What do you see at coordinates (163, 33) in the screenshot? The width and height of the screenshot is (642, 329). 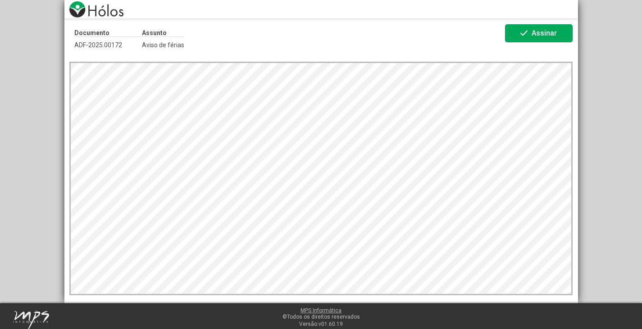 I see `p: Assunto` at bounding box center [163, 33].